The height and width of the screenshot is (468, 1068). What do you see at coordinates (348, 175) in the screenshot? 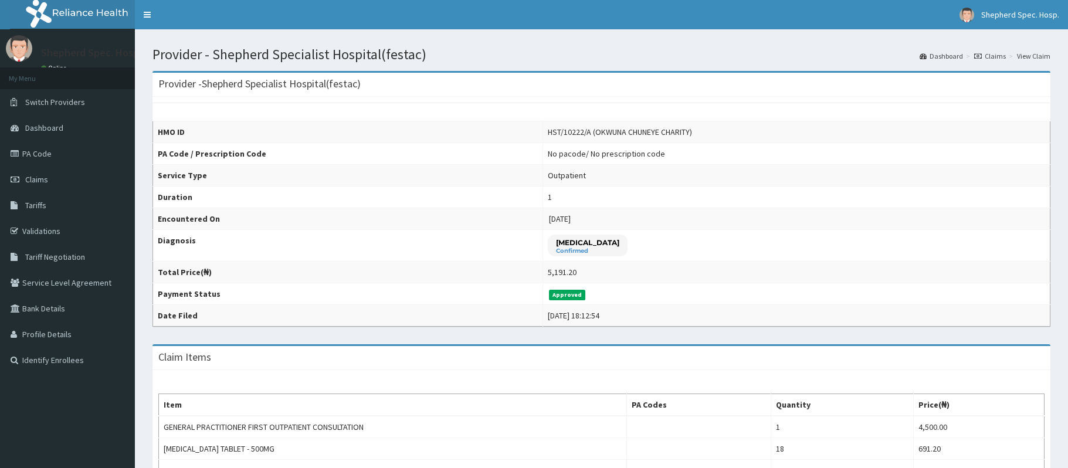
I see `th: Service Type` at bounding box center [348, 175].